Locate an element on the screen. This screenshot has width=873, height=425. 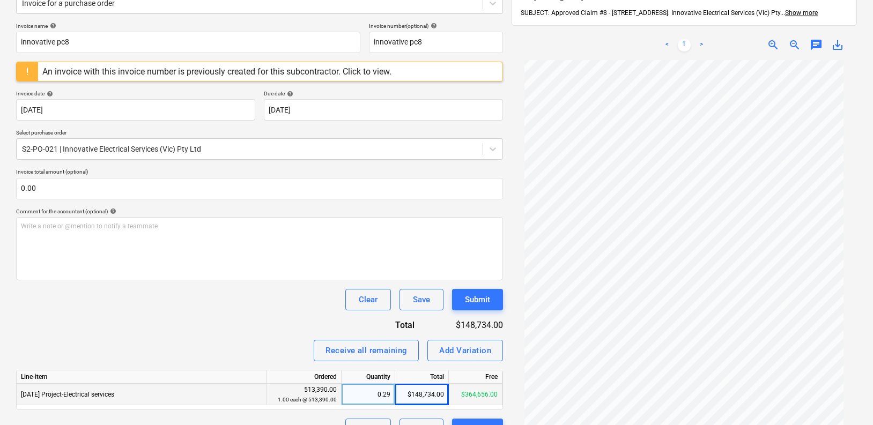
div: Due date is located at coordinates (383, 93).